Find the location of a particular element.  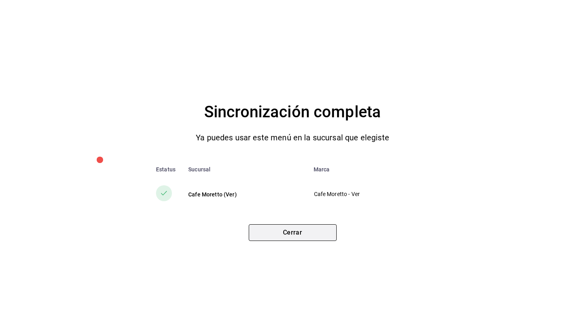

button: Cerrar is located at coordinates (292, 233).